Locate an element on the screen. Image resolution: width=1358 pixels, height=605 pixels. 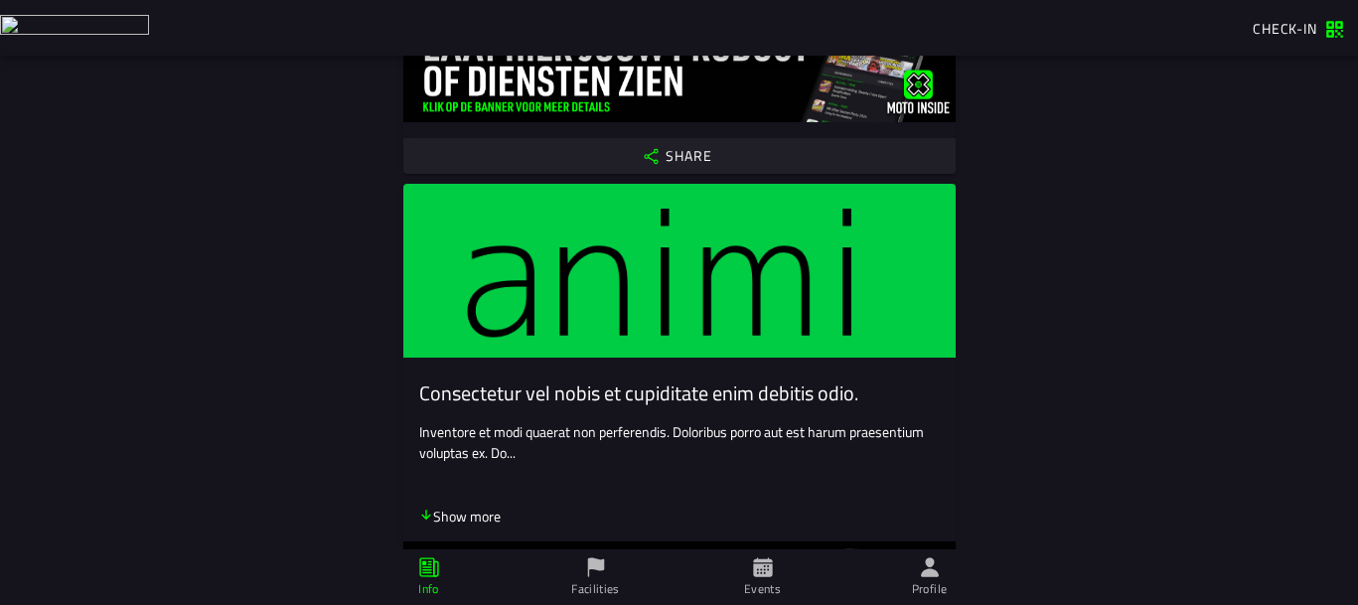
p: Show more is located at coordinates (460, 515).